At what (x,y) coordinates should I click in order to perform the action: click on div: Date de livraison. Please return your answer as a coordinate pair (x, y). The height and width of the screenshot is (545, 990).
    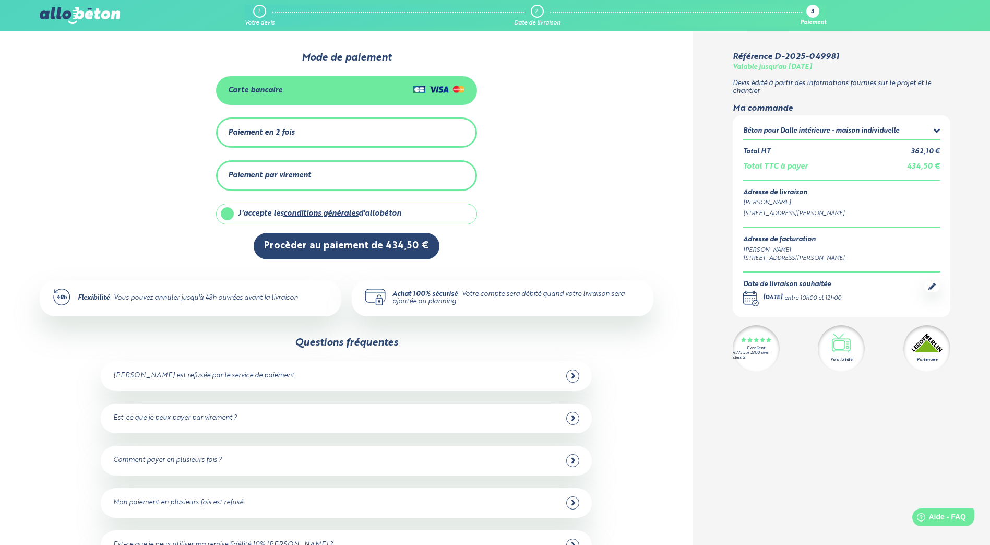
    Looking at the image, I should click on (537, 23).